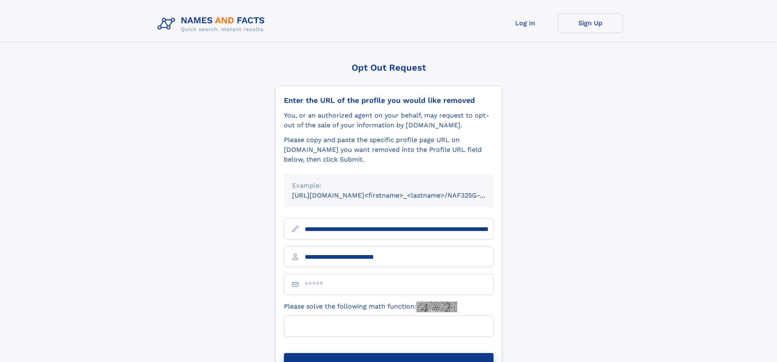  Describe the element at coordinates (370, 307) in the screenshot. I see `label: Please solve the following math function:` at that location.